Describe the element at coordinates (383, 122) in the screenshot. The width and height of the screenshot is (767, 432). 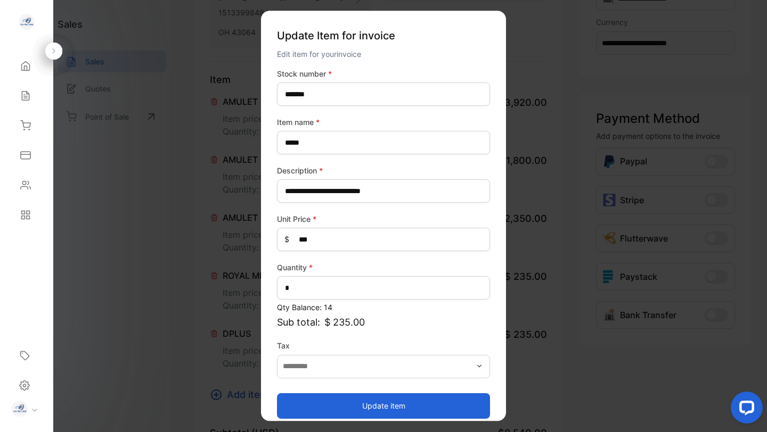
I see `label: Item name` at that location.